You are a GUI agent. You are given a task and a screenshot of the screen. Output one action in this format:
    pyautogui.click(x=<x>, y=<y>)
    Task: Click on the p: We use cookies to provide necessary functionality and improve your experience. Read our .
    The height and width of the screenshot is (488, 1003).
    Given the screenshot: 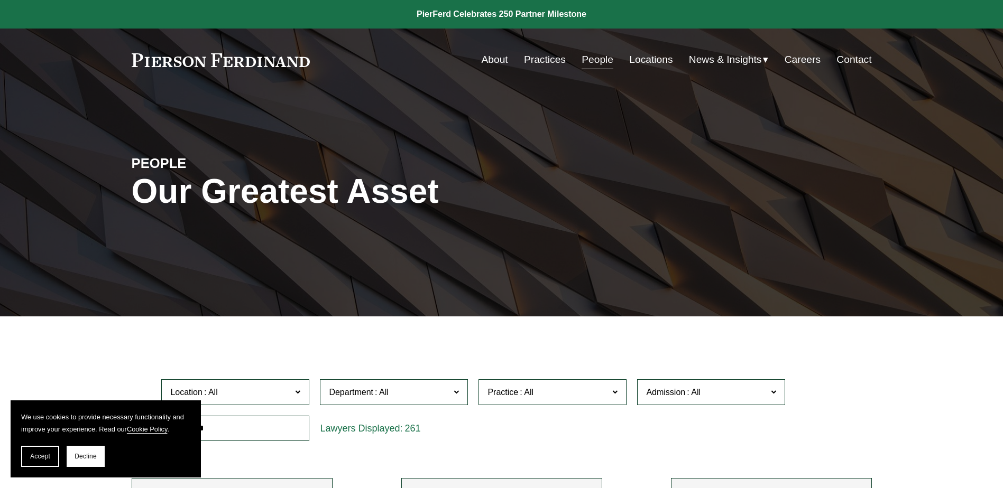 What is the action you would take?
    pyautogui.click(x=106, y=423)
    